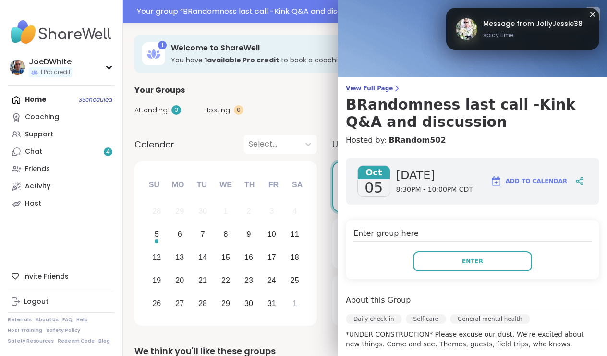  Describe the element at coordinates (249, 258) in the screenshot. I see `div: Choose Thursday, October 16th, 2025` at that location.